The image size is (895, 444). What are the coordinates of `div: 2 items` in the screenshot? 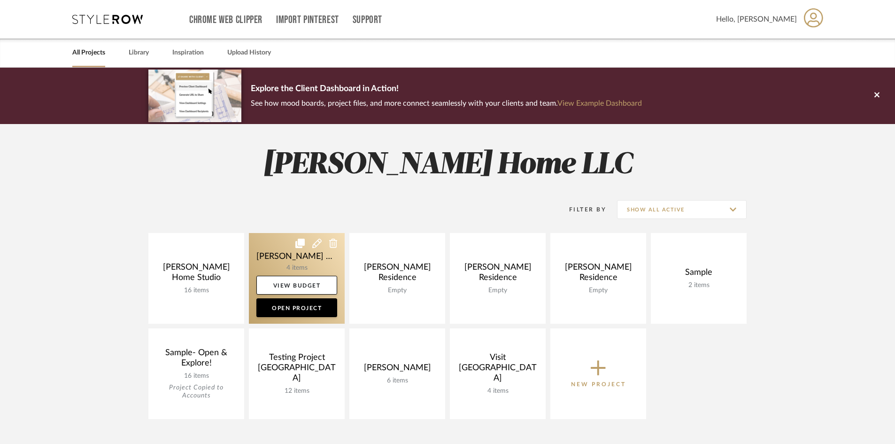 It's located at (699, 285).